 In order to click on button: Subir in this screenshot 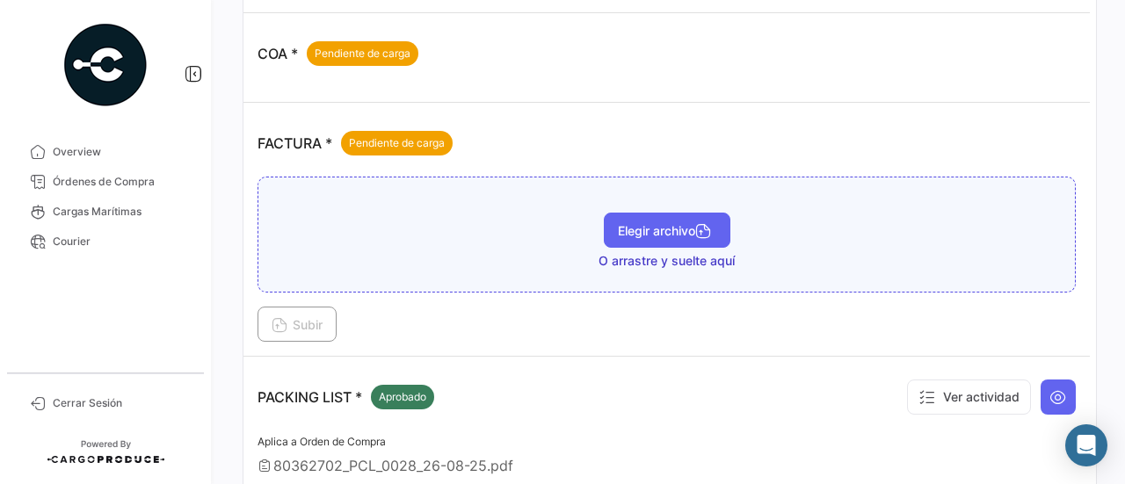, I will do `click(297, 324)`.